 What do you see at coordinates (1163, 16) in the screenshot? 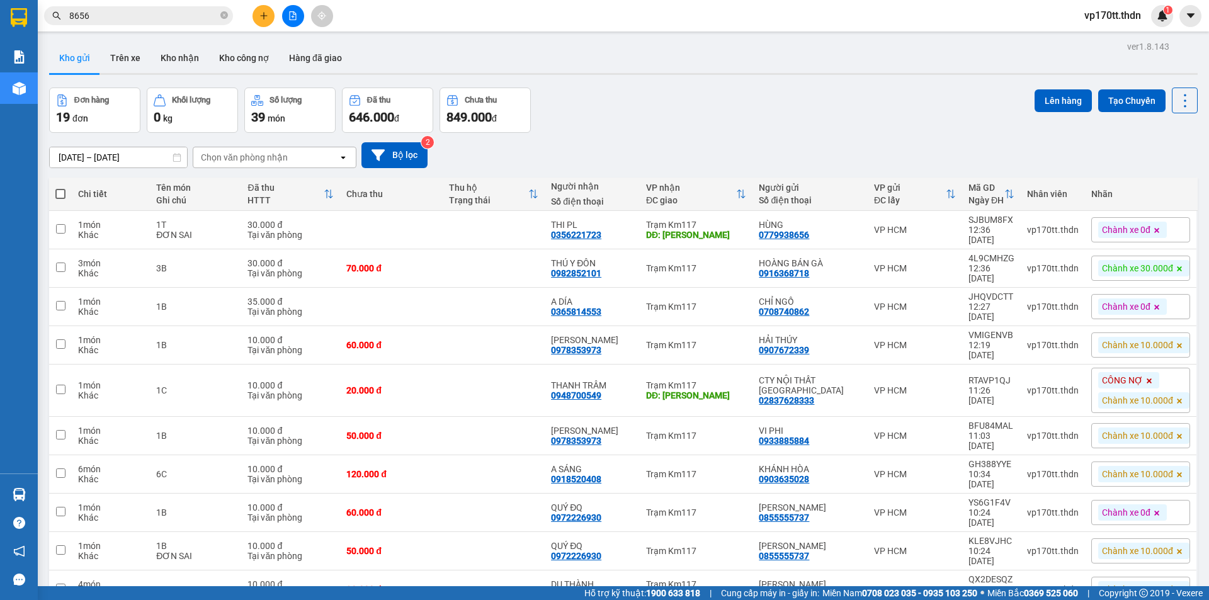
I see `img: icon-new-feature` at bounding box center [1163, 16].